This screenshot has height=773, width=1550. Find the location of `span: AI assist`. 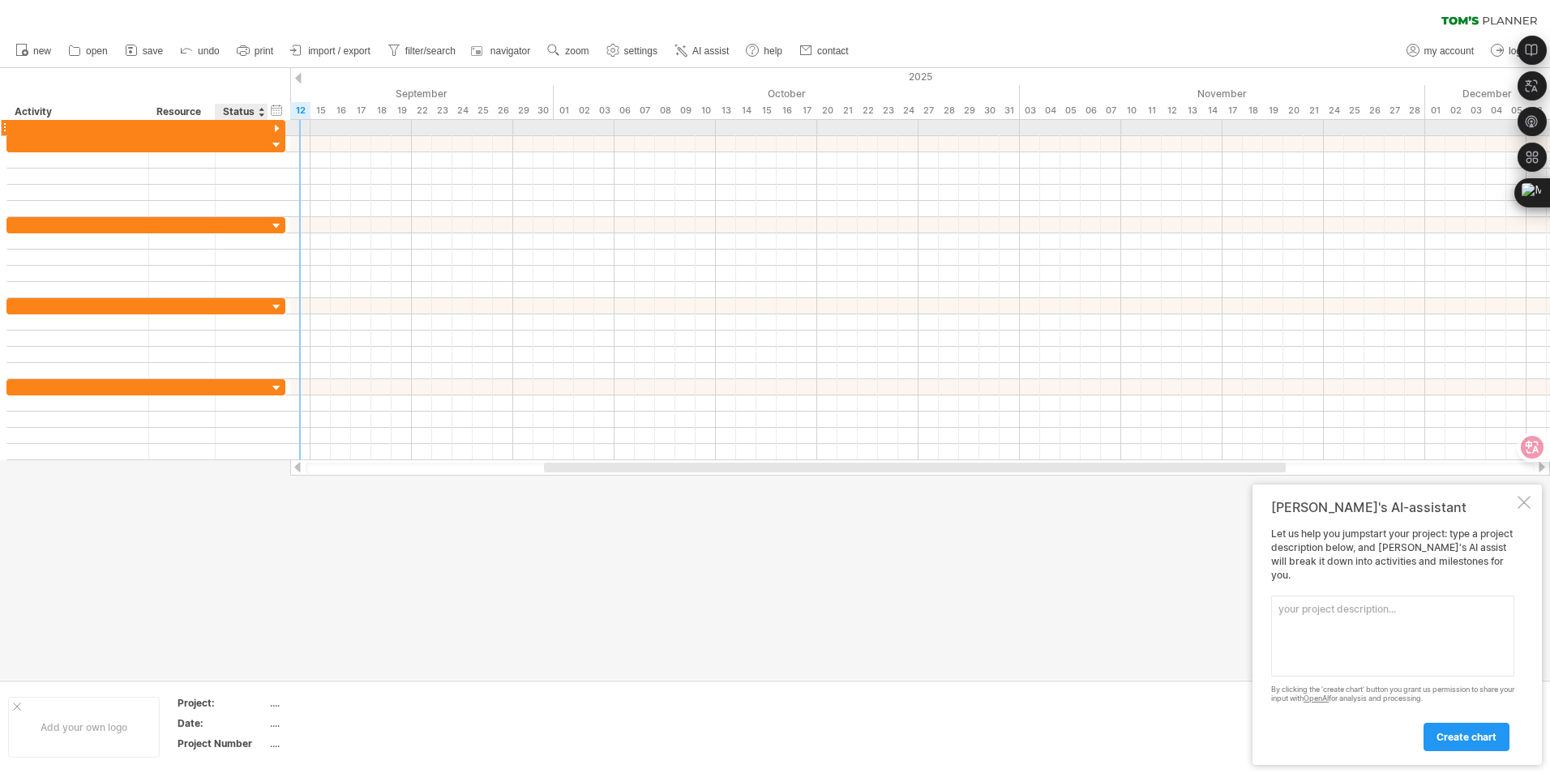

span: AI assist is located at coordinates (710, 51).